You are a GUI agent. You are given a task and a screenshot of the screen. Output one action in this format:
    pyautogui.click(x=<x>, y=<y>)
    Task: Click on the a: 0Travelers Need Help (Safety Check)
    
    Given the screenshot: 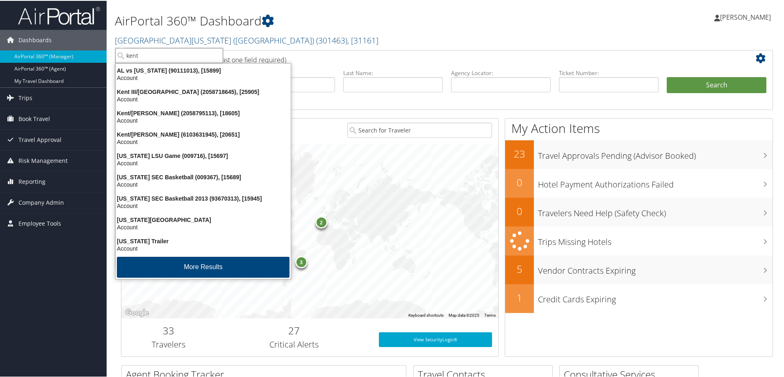 What is the action you would take?
    pyautogui.click(x=638, y=211)
    